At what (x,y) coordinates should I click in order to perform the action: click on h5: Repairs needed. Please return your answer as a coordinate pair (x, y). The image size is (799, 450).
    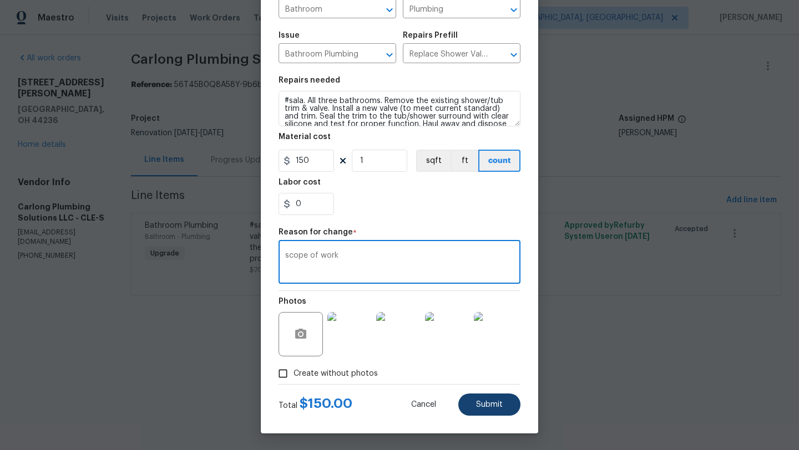
    Looking at the image, I should click on (309, 80).